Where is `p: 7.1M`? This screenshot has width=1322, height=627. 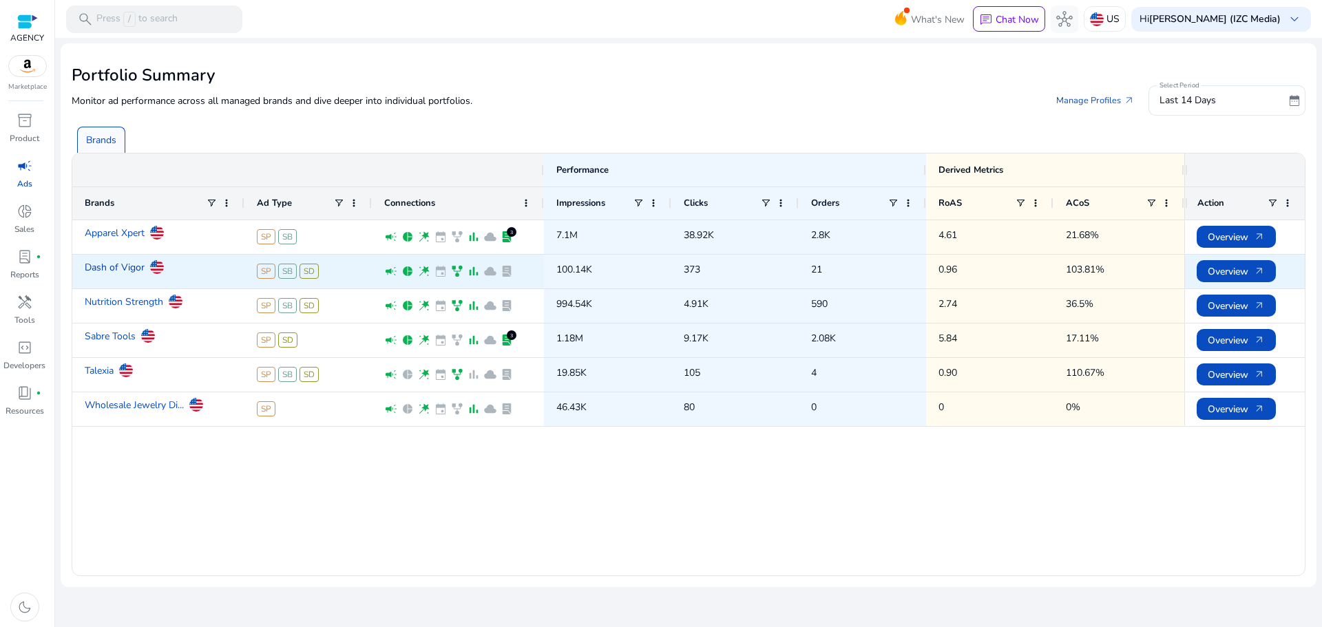 p: 7.1M is located at coordinates (566, 235).